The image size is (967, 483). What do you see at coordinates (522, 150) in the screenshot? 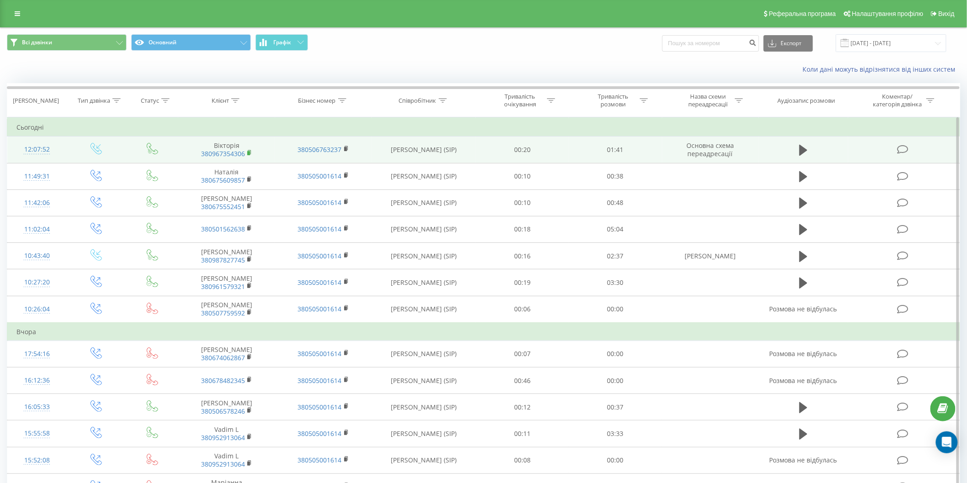
I see `td: 00:20` at bounding box center [522, 150].